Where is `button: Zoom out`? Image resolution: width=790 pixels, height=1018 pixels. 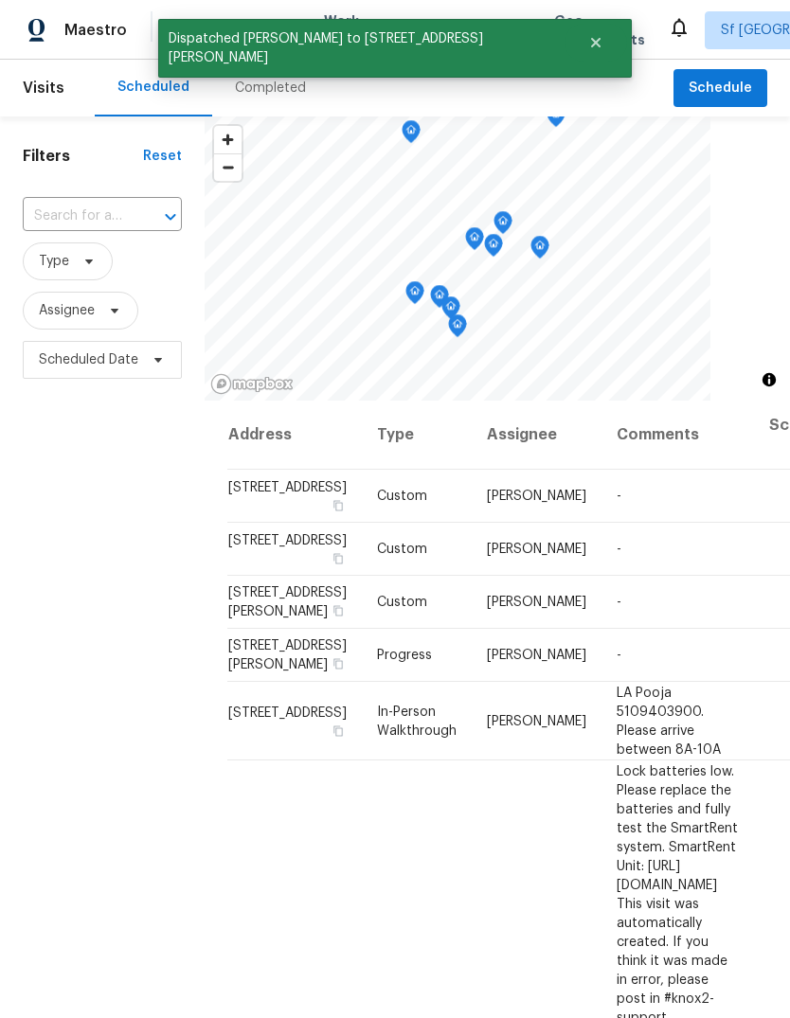
button: Zoom out is located at coordinates (227, 167).